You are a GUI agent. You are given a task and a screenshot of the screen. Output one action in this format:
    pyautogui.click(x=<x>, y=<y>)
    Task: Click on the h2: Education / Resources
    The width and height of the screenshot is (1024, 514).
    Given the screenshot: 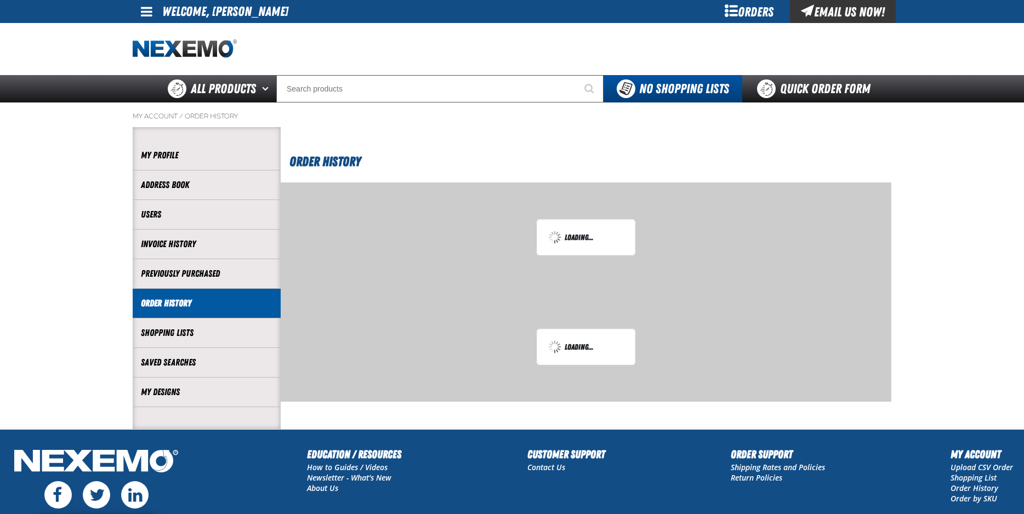 What is the action you would take?
    pyautogui.click(x=354, y=455)
    